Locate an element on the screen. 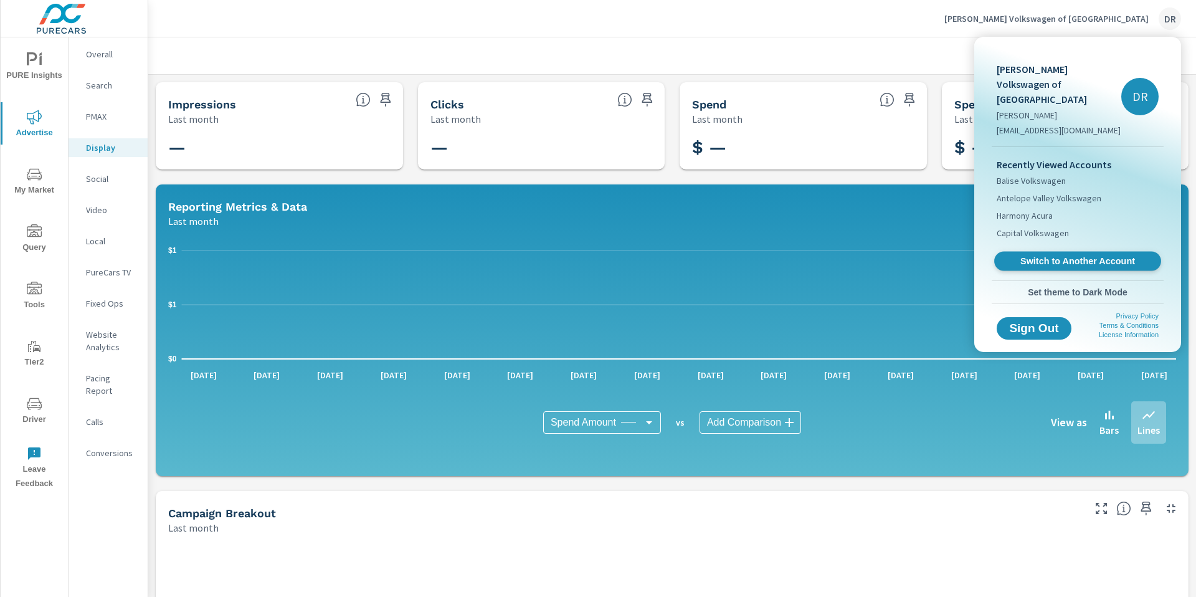  button: Set theme to Dark Mode is located at coordinates (1078, 292).